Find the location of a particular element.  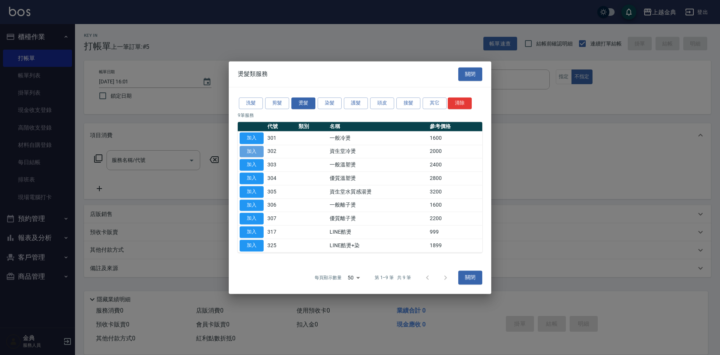

td: 2200 is located at coordinates (455, 218).